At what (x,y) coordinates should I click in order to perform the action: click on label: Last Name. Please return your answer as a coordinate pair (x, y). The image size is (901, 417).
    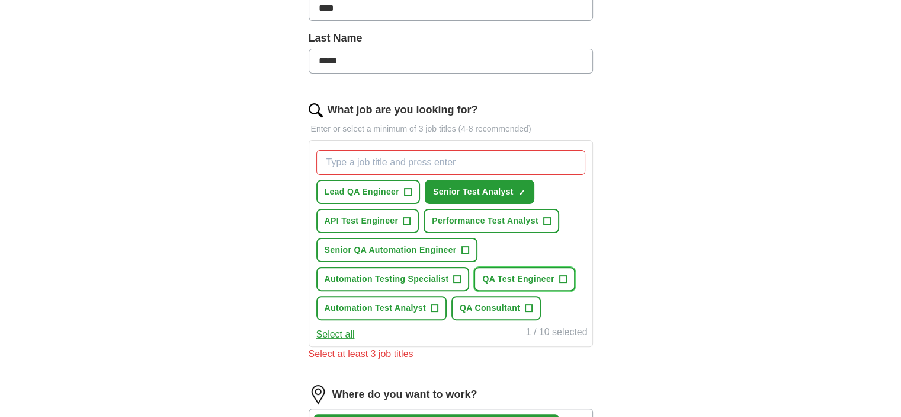
    Looking at the image, I should click on (451, 38).